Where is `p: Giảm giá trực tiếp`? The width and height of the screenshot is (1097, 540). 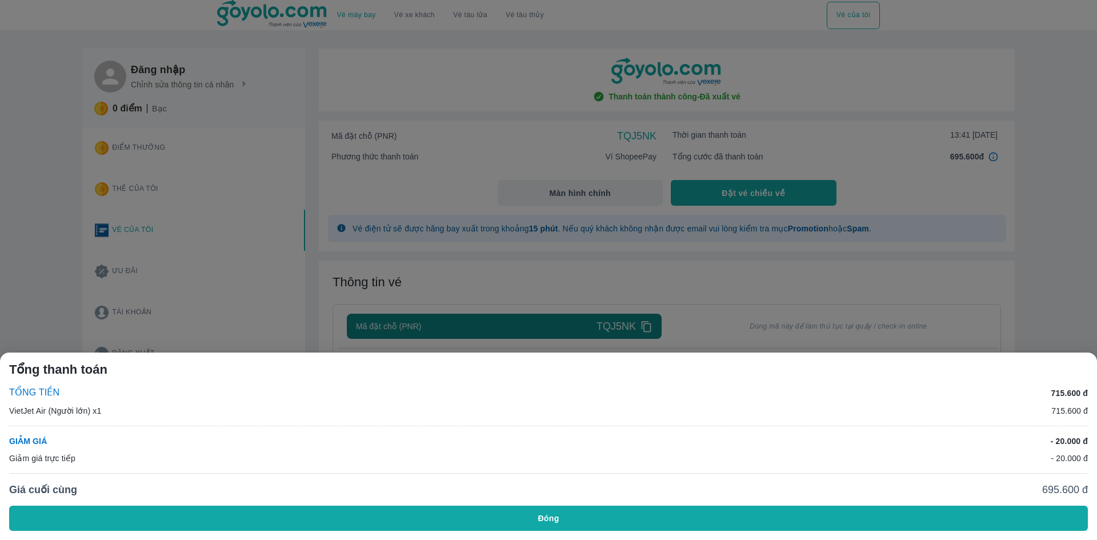
p: Giảm giá trực tiếp is located at coordinates (42, 458).